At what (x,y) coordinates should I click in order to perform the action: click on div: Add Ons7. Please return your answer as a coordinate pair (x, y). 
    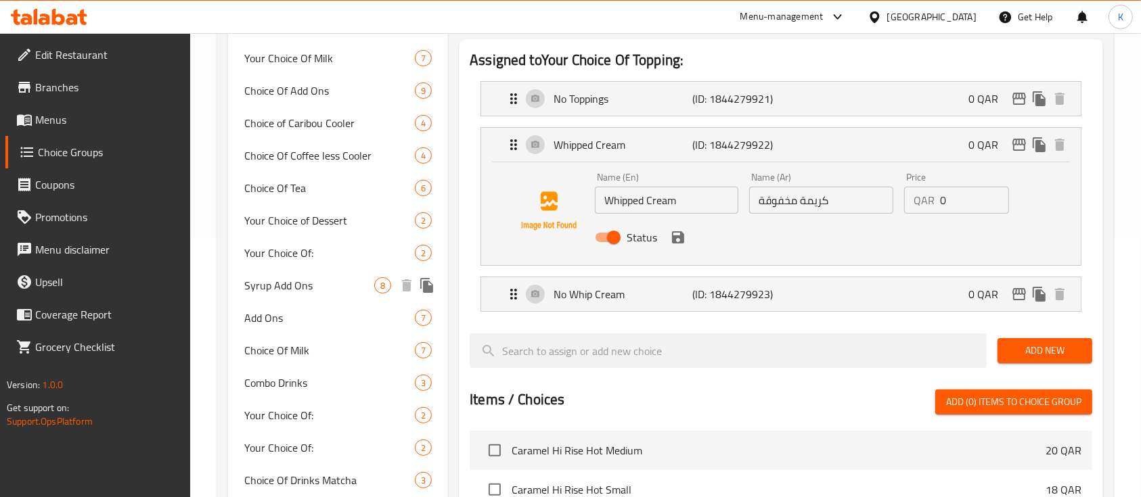
    Looking at the image, I should click on (338, 318).